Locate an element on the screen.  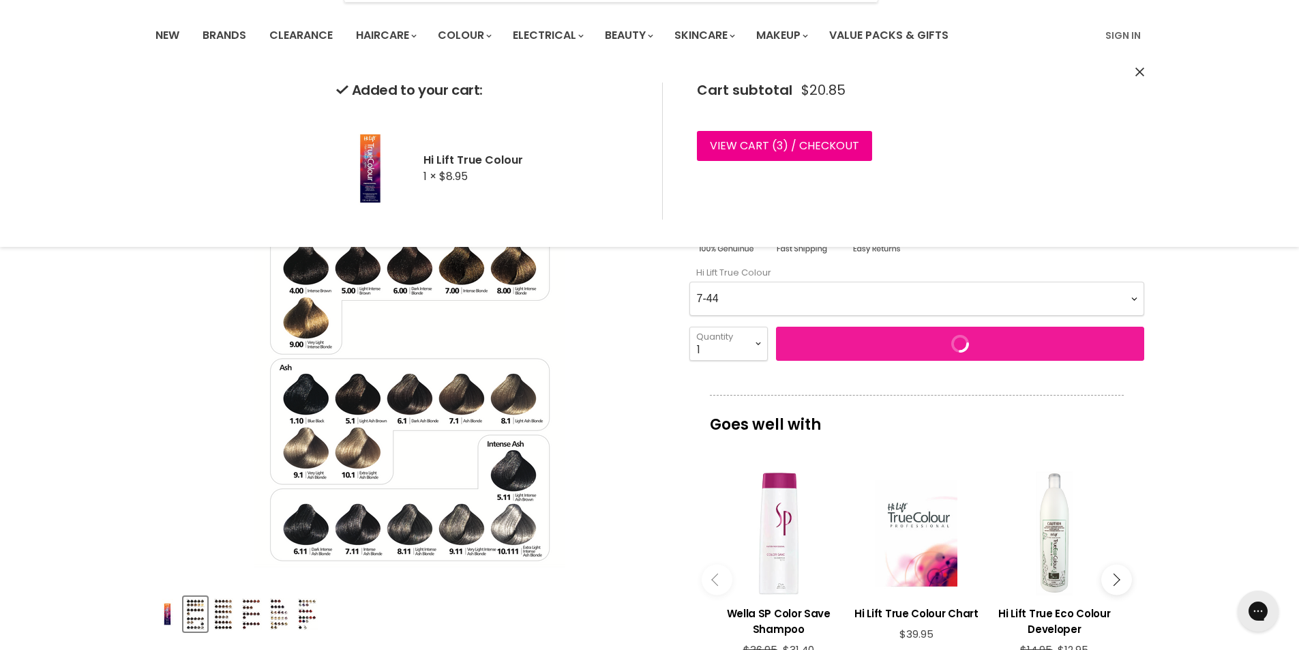
a: Electrical is located at coordinates (547, 35).